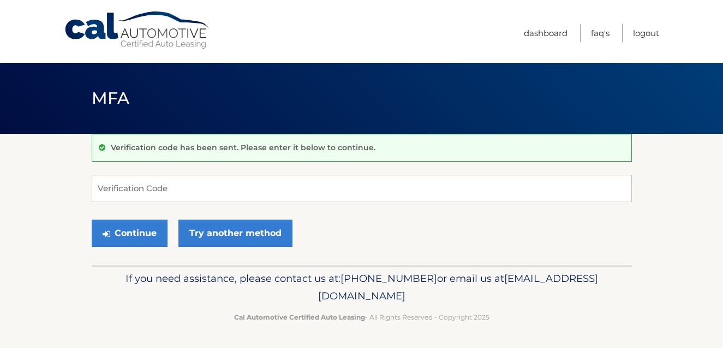  What do you see at coordinates (646, 33) in the screenshot?
I see `a: Logout` at bounding box center [646, 33].